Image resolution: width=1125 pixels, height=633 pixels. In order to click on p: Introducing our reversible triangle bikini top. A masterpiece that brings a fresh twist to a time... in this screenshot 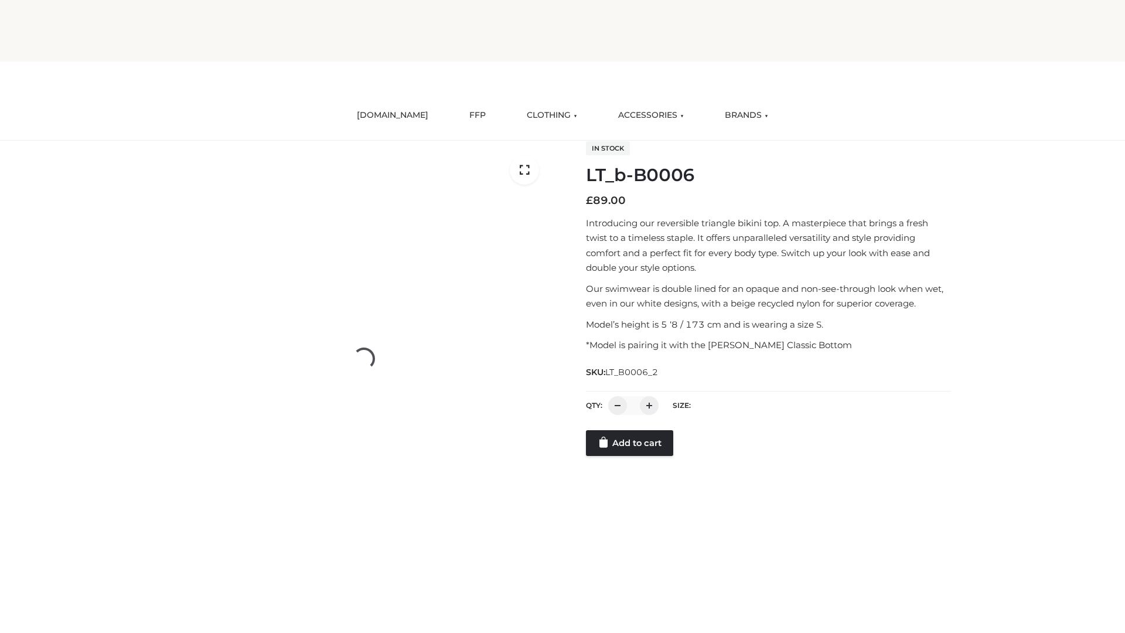, I will do `click(768, 245)`.